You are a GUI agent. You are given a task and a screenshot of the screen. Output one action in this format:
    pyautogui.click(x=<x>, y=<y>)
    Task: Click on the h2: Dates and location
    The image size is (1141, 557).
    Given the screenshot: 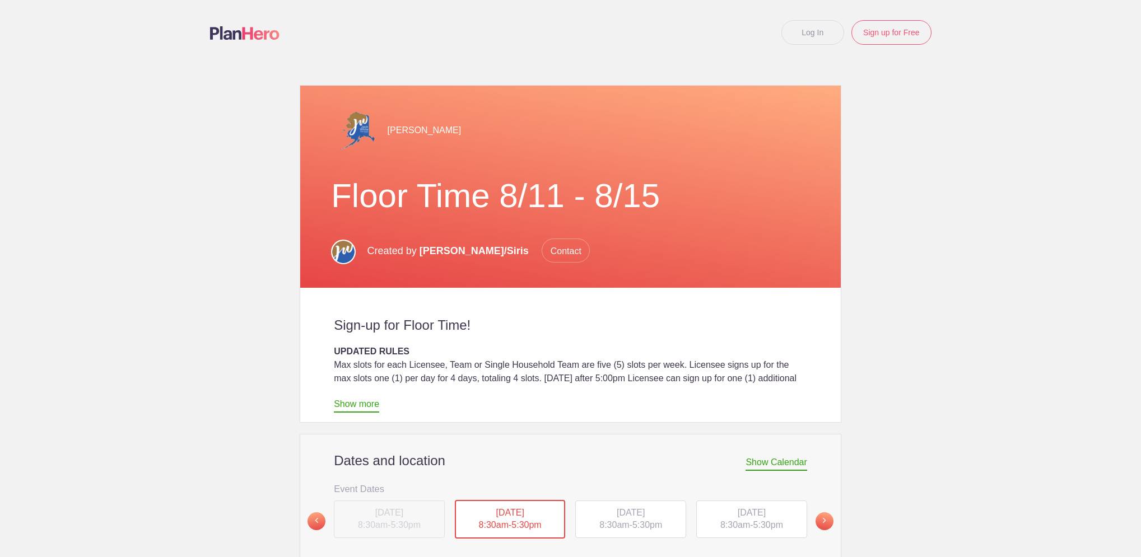 What is the action you would take?
    pyautogui.click(x=570, y=461)
    